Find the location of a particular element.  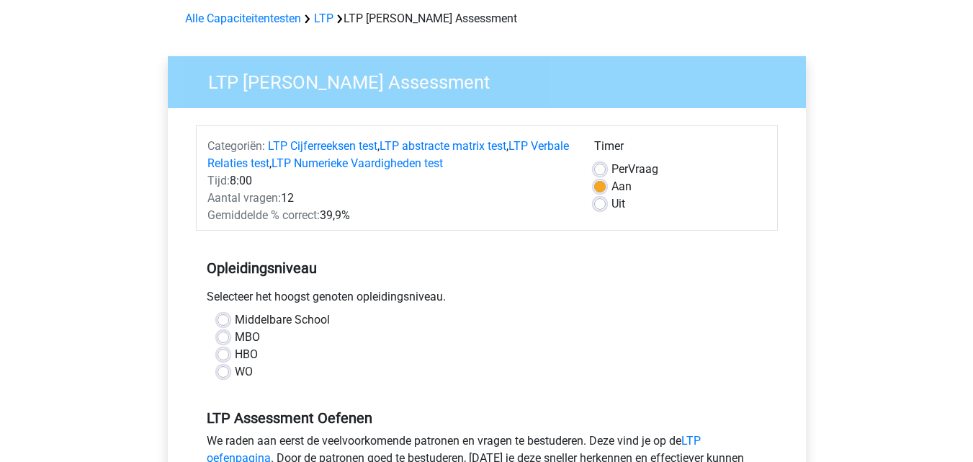

a: Alle Capaciteitentesten is located at coordinates (243, 18).